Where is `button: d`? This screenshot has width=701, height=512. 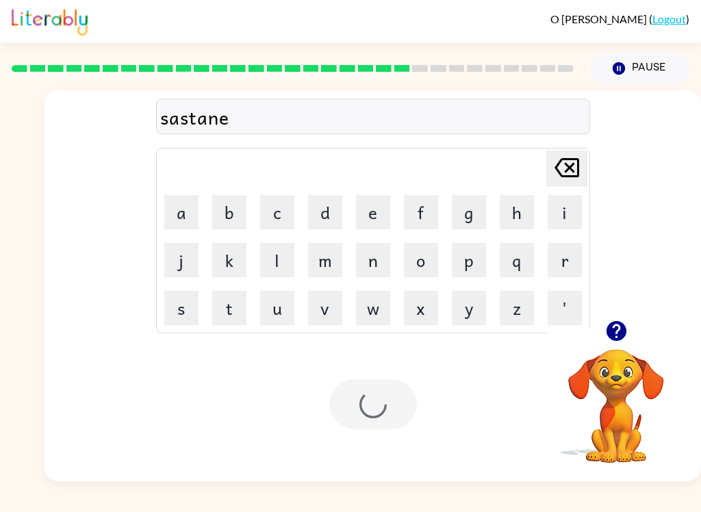
button: d is located at coordinates (325, 212).